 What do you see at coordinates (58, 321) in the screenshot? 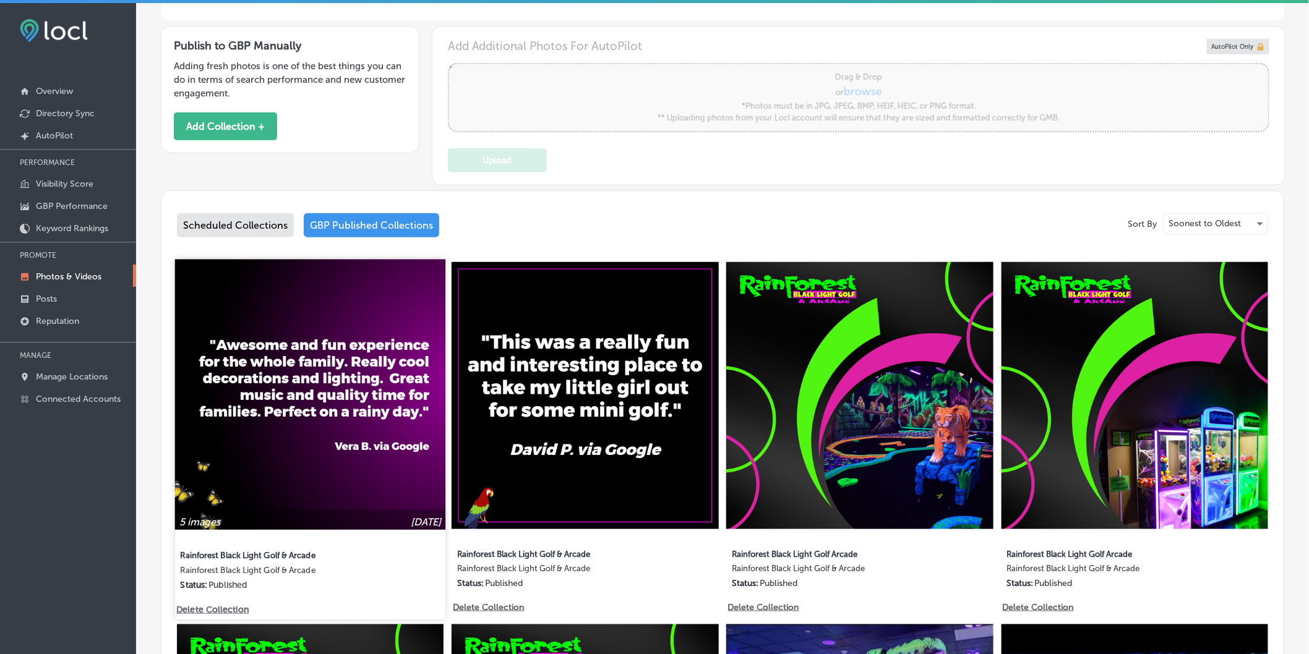
I see `p: Reputation` at bounding box center [58, 321].